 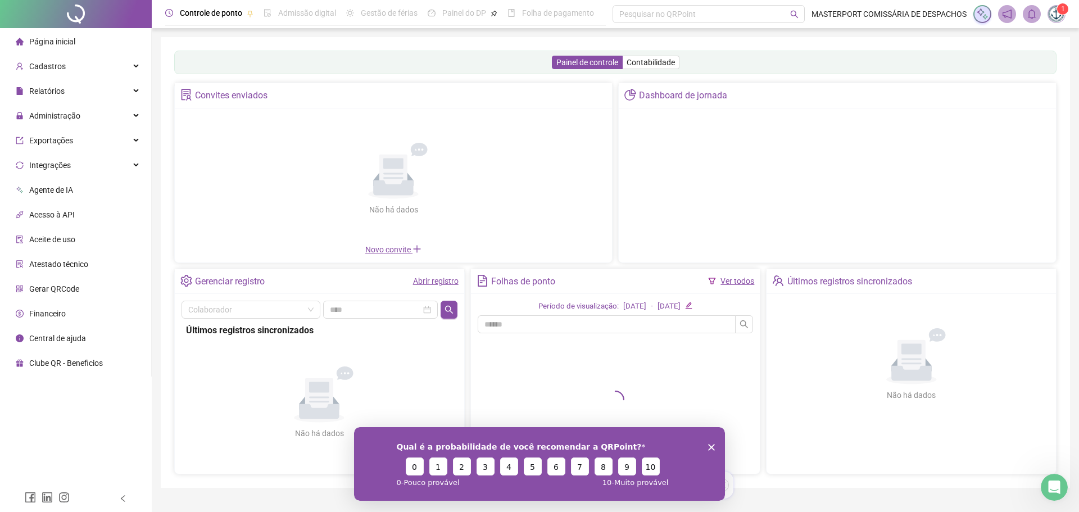 I want to click on button: 6, so click(x=202, y=39).